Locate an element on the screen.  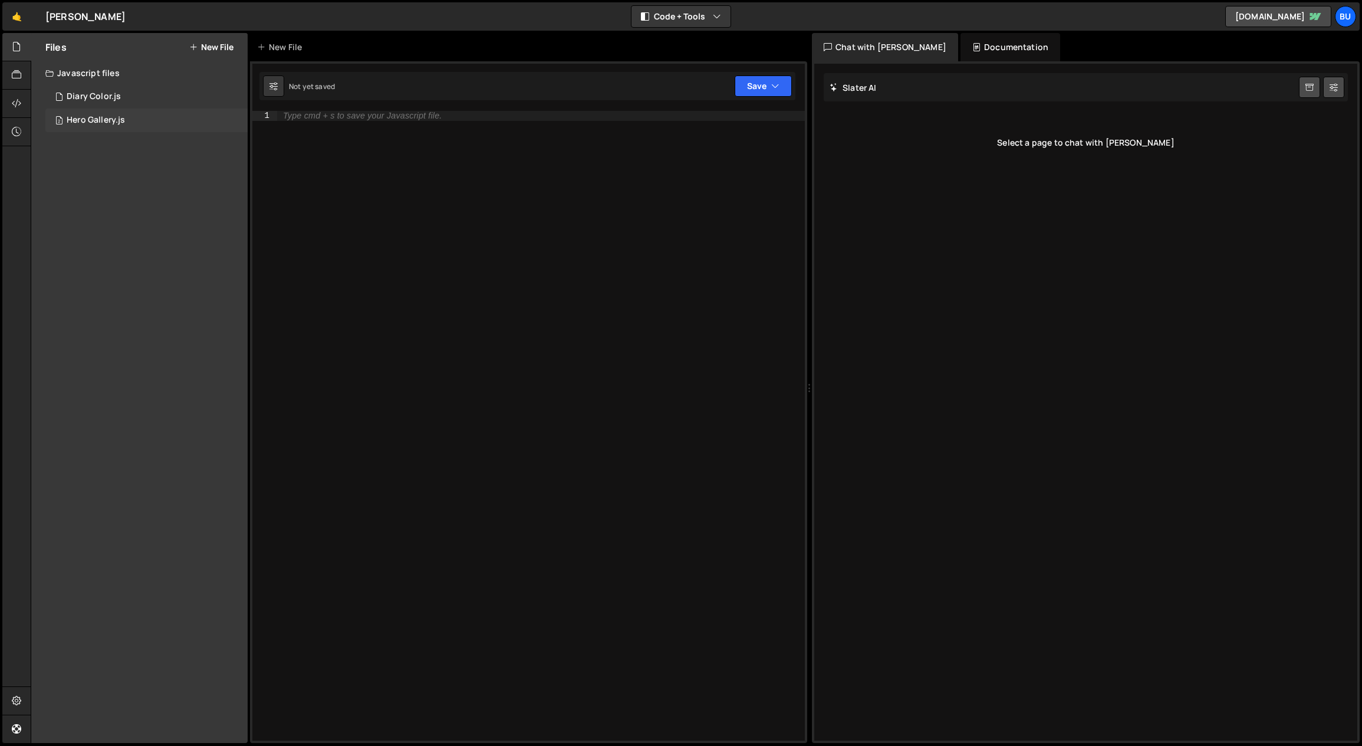
div: Bu is located at coordinates (1345, 17).